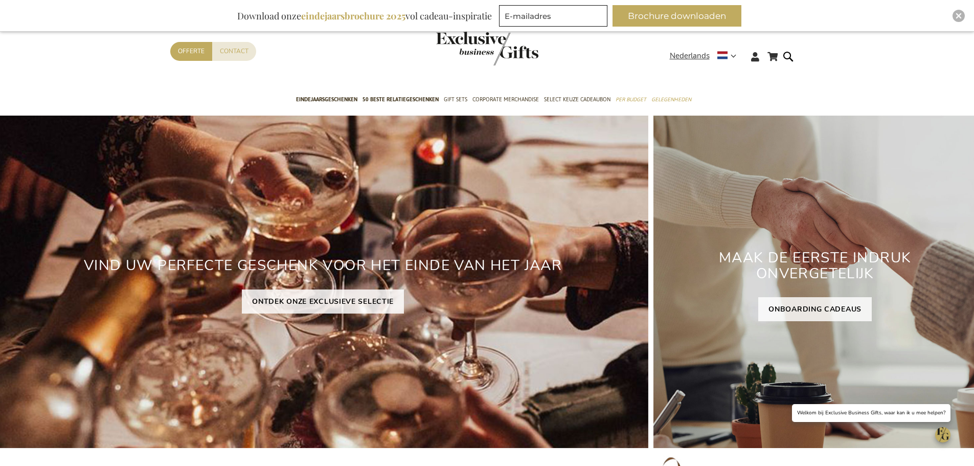  I want to click on img: Exclusive Business gifts logo, so click(487, 49).